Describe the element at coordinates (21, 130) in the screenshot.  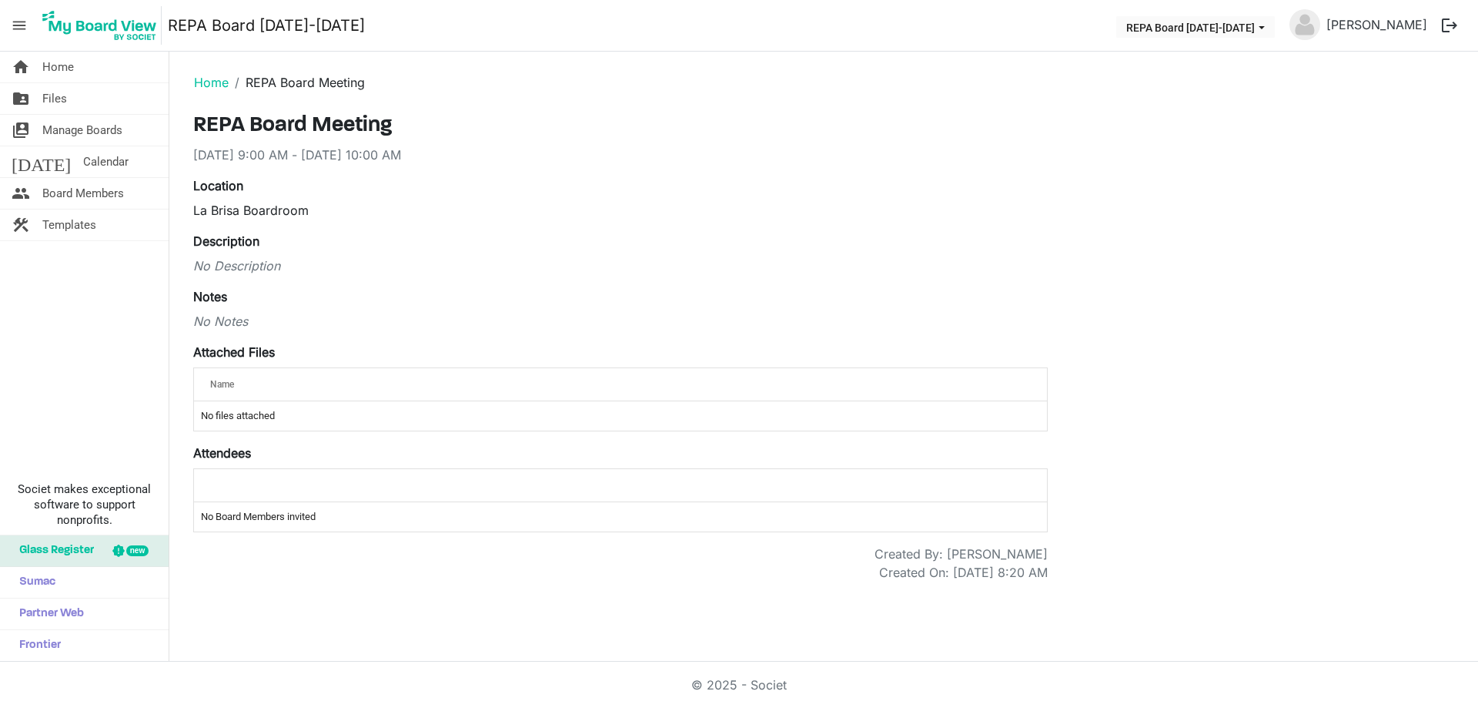
I see `span: switch_account` at that location.